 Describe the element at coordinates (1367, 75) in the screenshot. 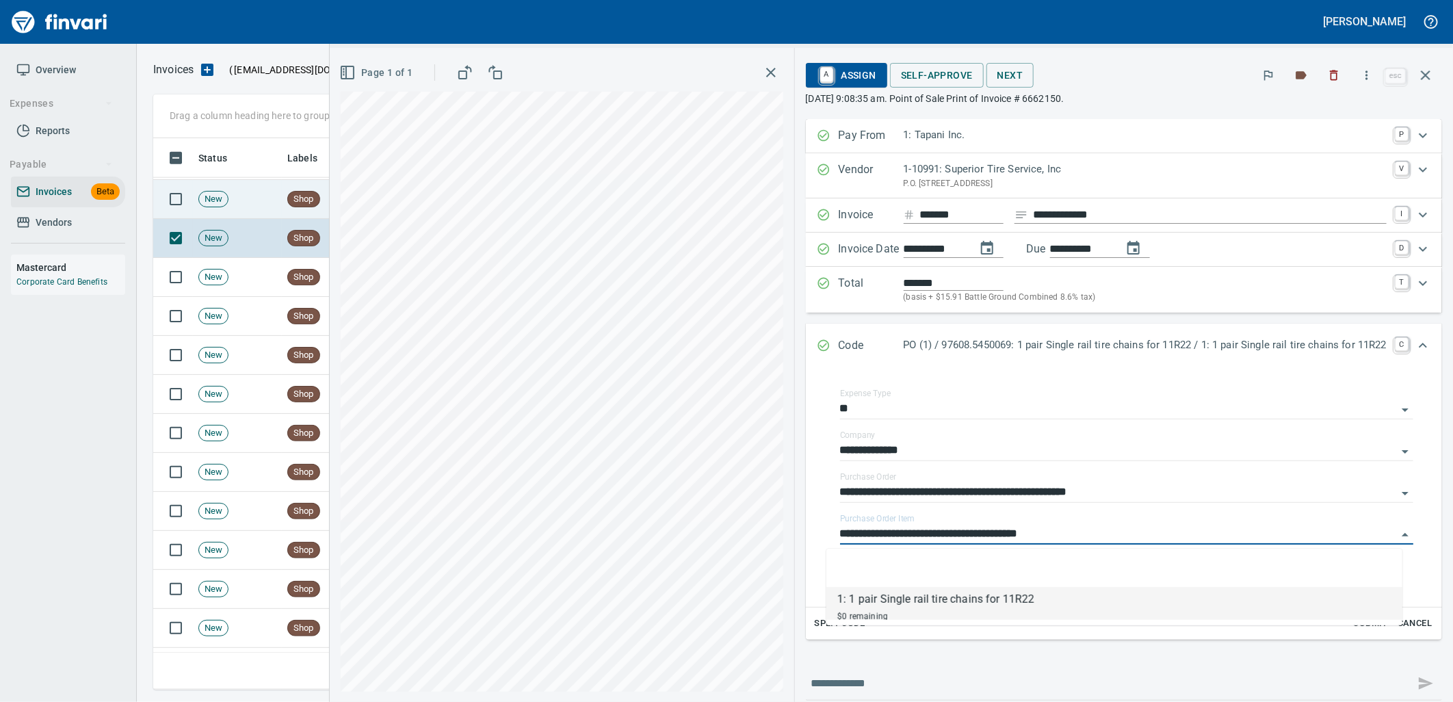

I see `button: More` at that location.